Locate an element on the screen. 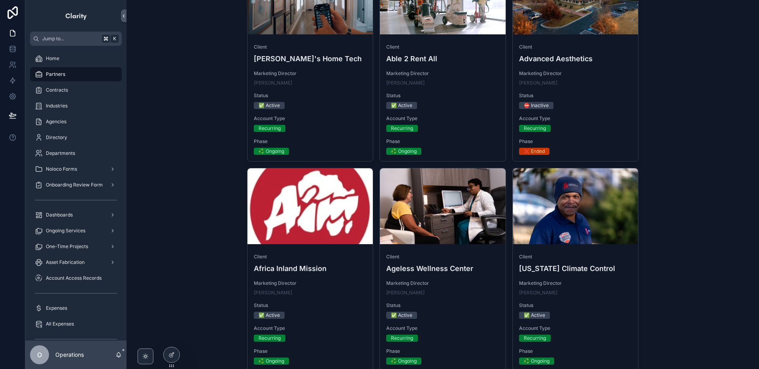 Image resolution: width=759 pixels, height=369 pixels. h4: Able 2 Rent All is located at coordinates (443, 58).